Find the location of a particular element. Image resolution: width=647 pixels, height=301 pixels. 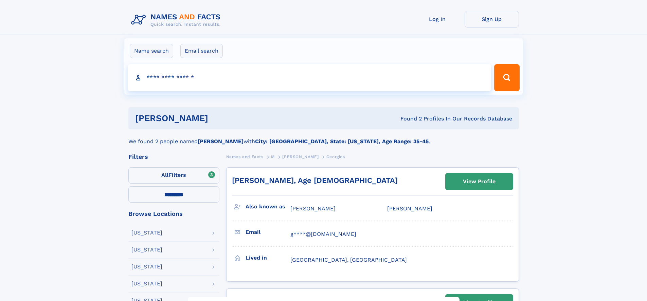

a: View Profile is located at coordinates (479, 182).